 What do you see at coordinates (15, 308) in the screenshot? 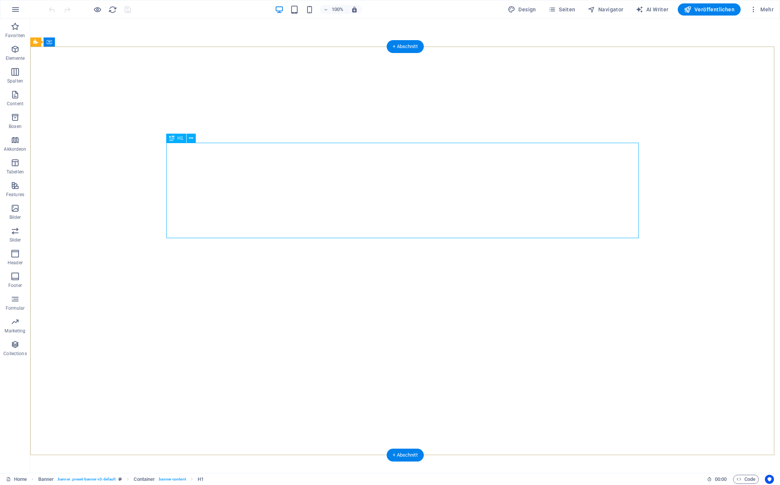
I see `p: Formular` at bounding box center [15, 308].